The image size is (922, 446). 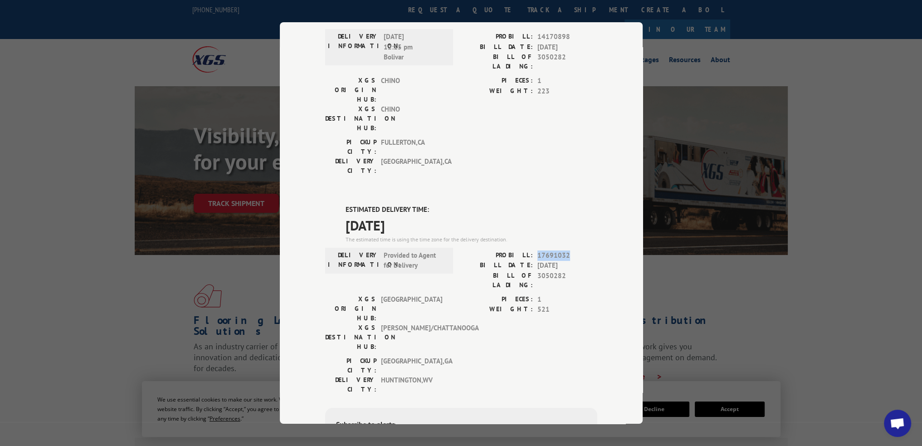 I want to click on div: The estimated time is using the time zone for the delivery destination., so click(x=471, y=240).